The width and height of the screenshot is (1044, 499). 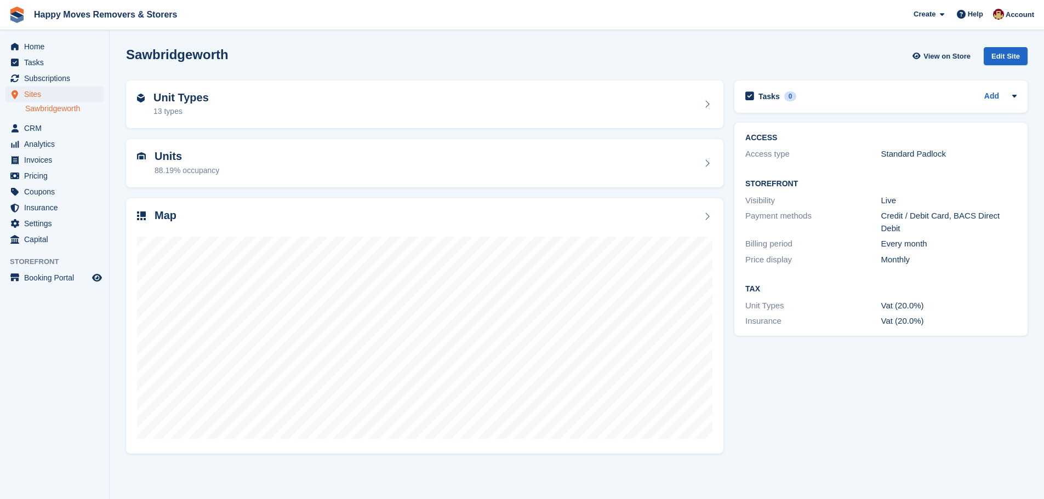 I want to click on span: Storefront, so click(x=59, y=262).